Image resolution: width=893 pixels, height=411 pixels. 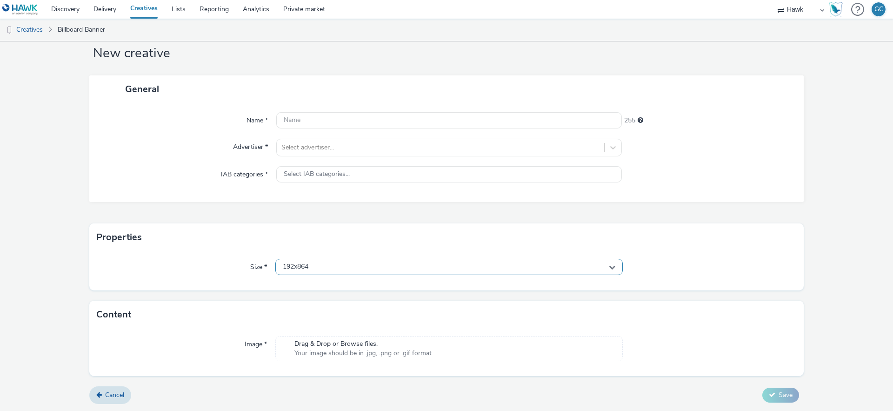 What do you see at coordinates (244, 173) in the screenshot?
I see `label: IAB categories *` at bounding box center [244, 173].